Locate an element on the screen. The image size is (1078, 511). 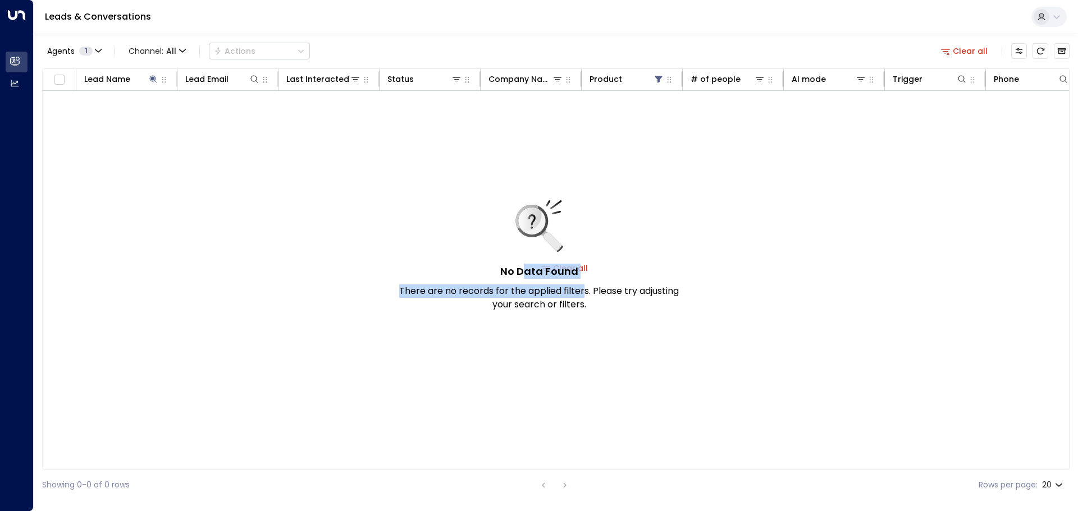
a: Leads & Conversations is located at coordinates (98, 16).